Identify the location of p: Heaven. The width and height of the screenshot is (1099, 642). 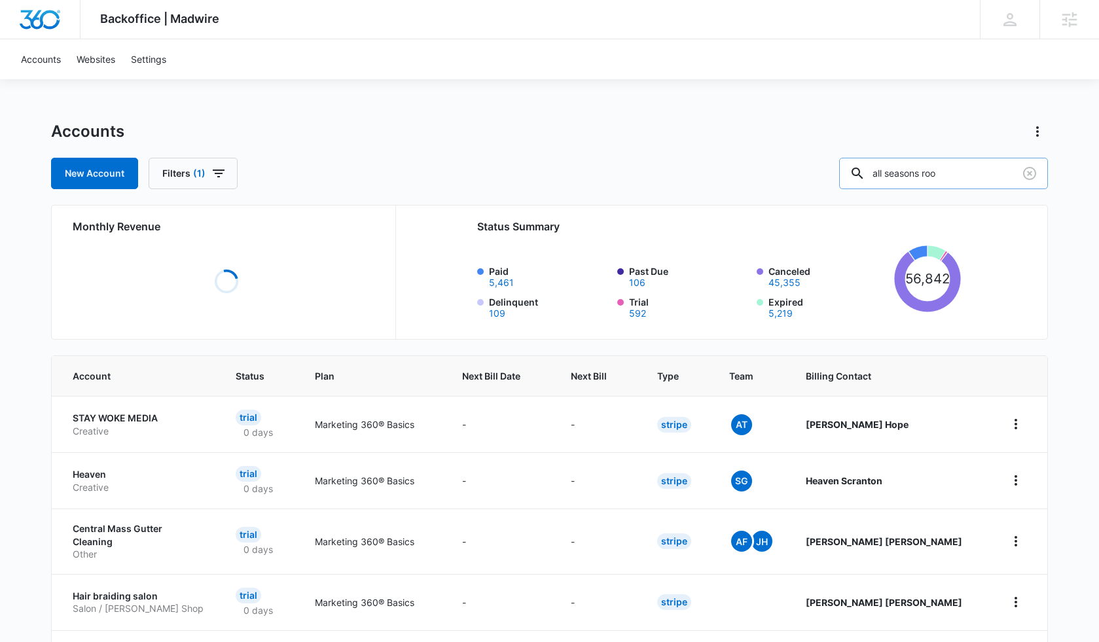
(138, 475).